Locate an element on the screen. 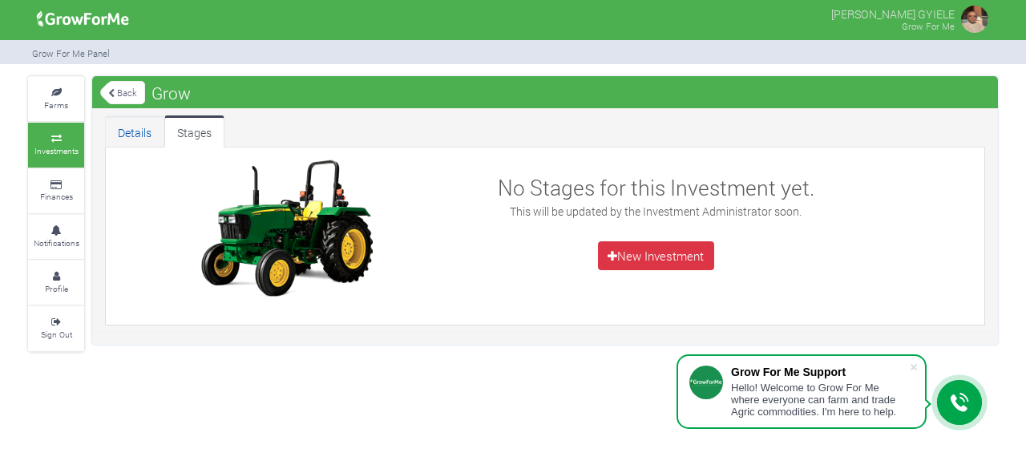 The image size is (1026, 469). p: This will be updated by the Investment Administrator soon. is located at coordinates (656, 211).